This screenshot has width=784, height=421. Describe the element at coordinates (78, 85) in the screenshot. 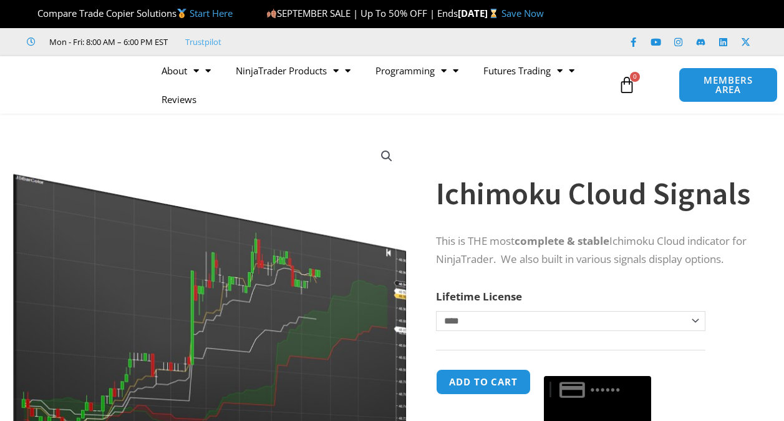

I see `img: LogoAI | Affordable Indicators – NinjaTrader` at that location.